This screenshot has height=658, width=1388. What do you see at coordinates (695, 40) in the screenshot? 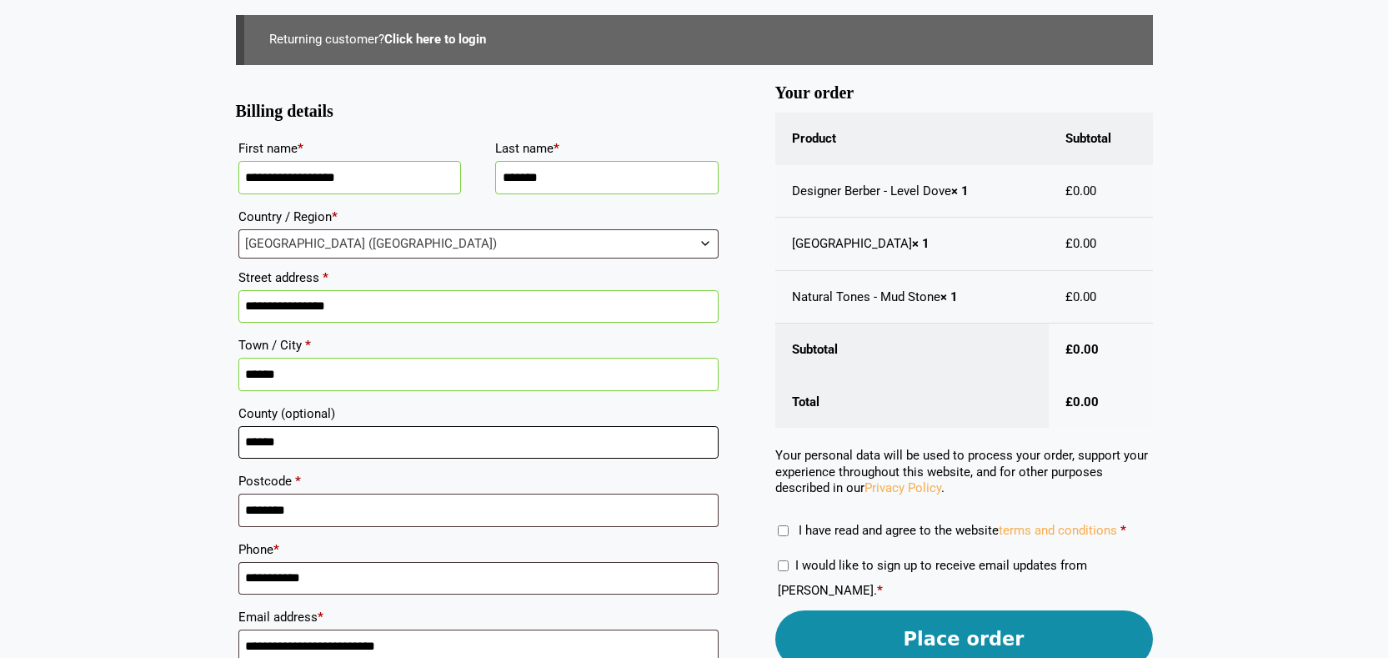
I see `div: Returning customer?` at bounding box center [695, 40].